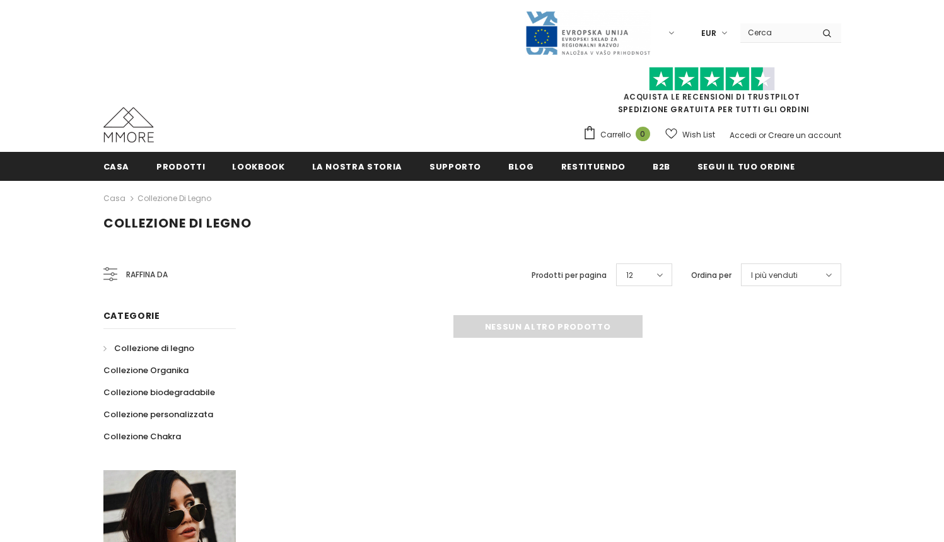 The width and height of the screenshot is (944, 542). Describe the element at coordinates (712, 79) in the screenshot. I see `img: Fidati di Pilot Stars` at that location.